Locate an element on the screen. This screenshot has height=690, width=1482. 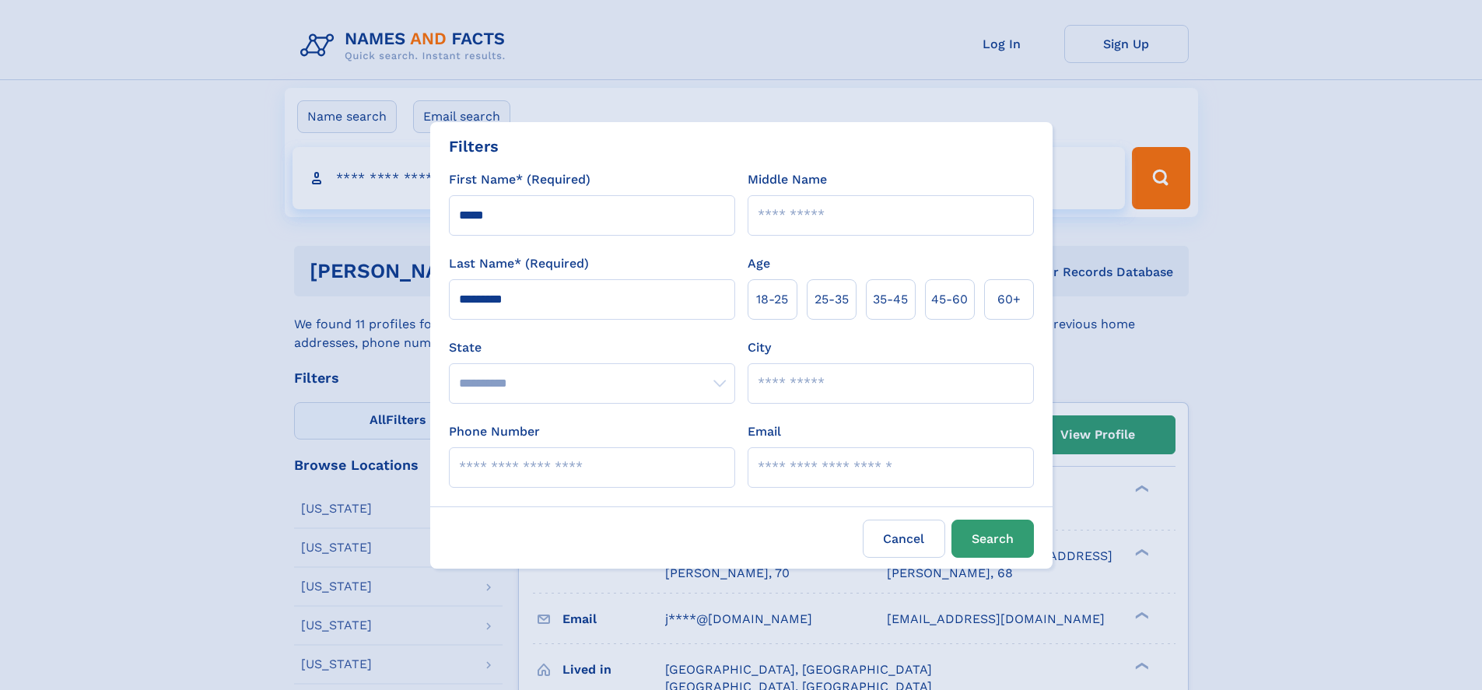
button: Search is located at coordinates (993, 538).